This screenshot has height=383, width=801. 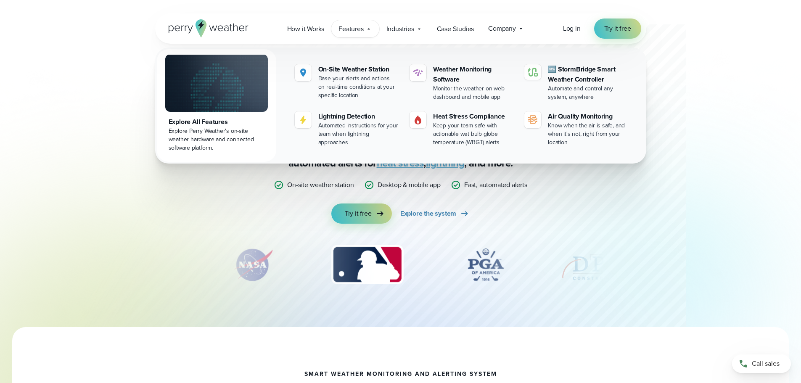 I want to click on a: Weather Monitoring Software Monitor the weather on web dashboard and mobile app, so click(x=462, y=83).